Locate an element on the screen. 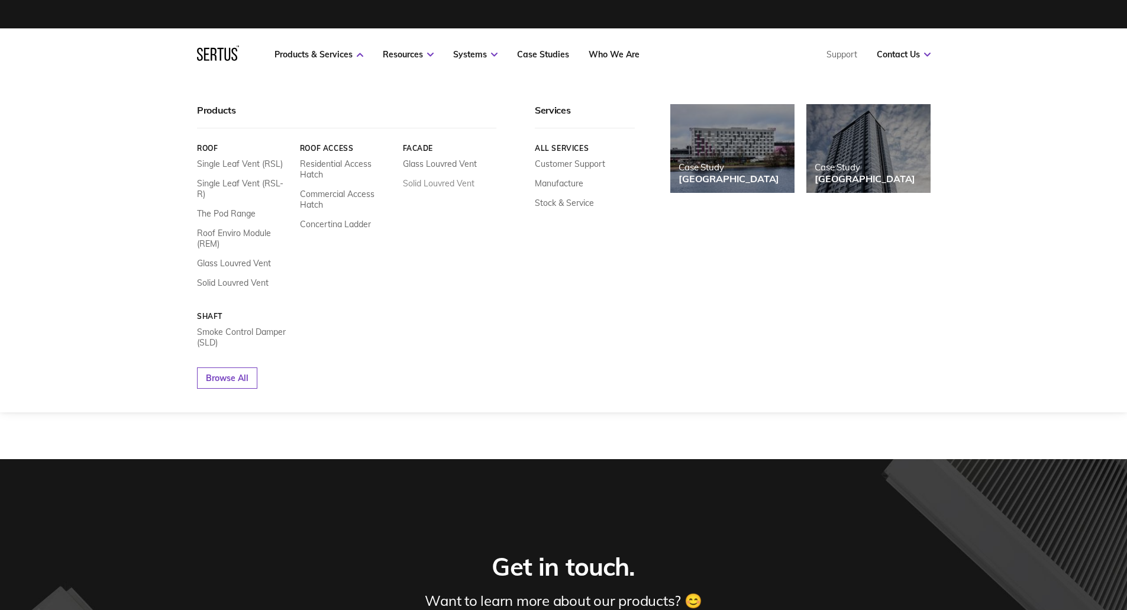  a: Who We Are is located at coordinates (614, 54).